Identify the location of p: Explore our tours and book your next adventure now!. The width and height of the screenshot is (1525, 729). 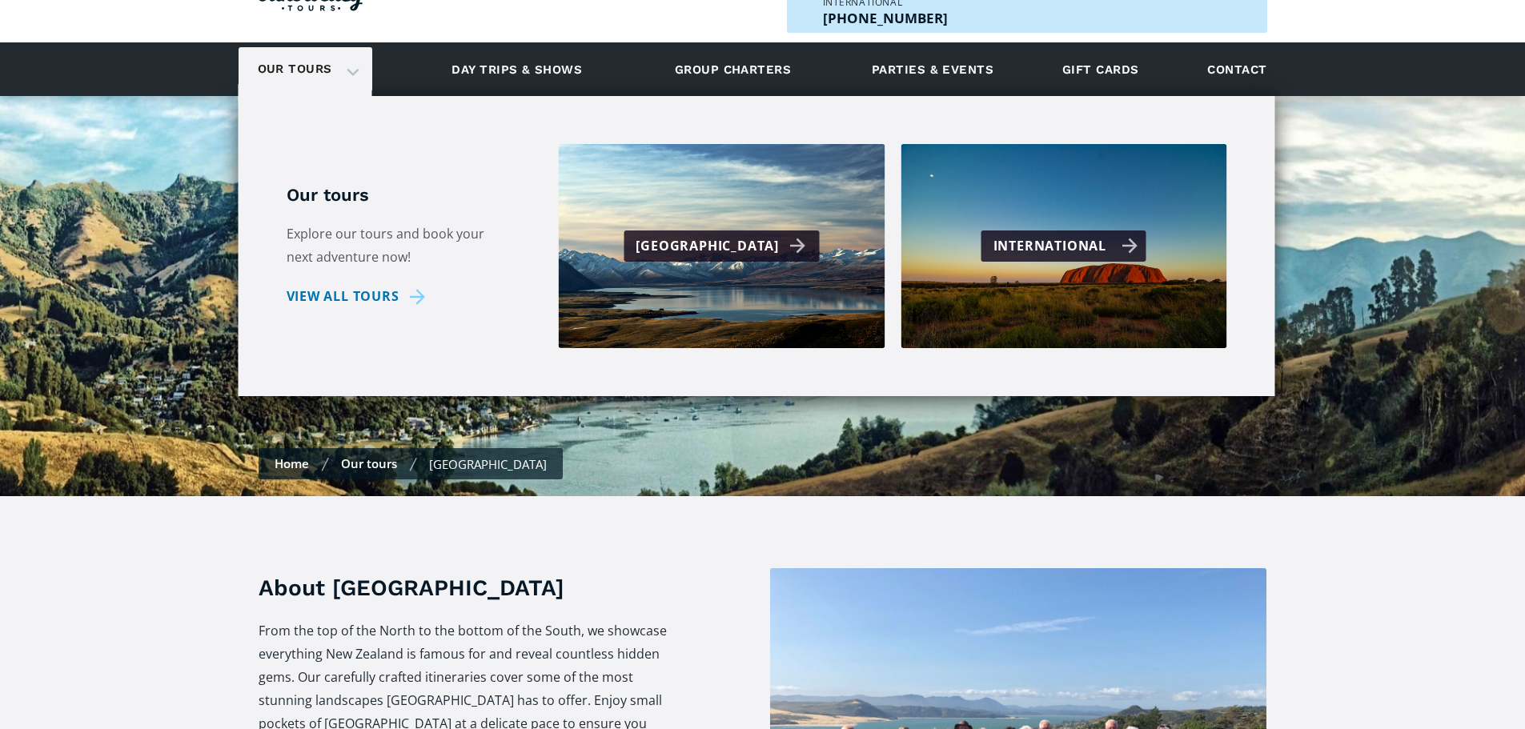
(399, 246).